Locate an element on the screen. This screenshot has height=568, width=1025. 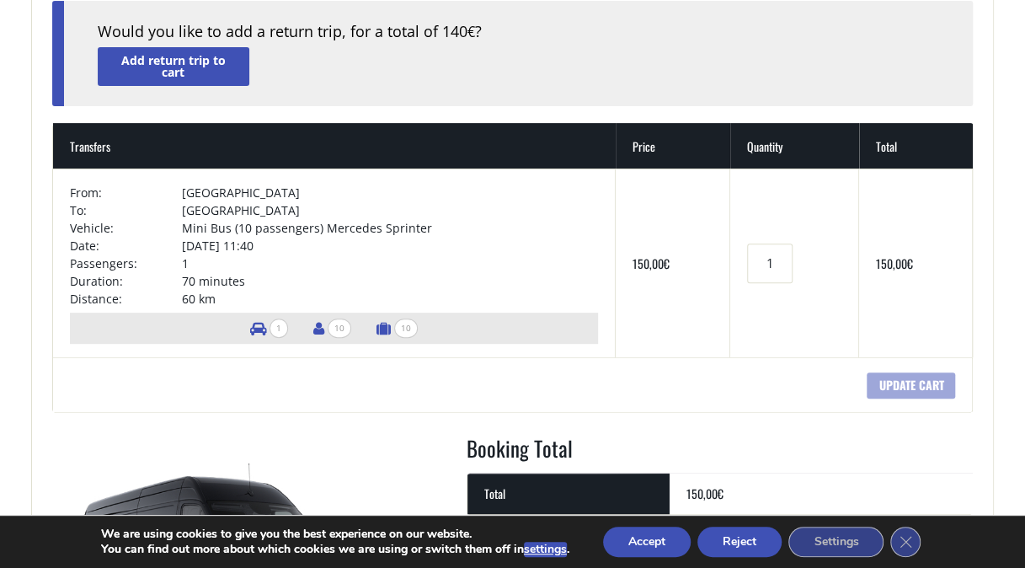
li: Number of passengers is located at coordinates (332, 328).